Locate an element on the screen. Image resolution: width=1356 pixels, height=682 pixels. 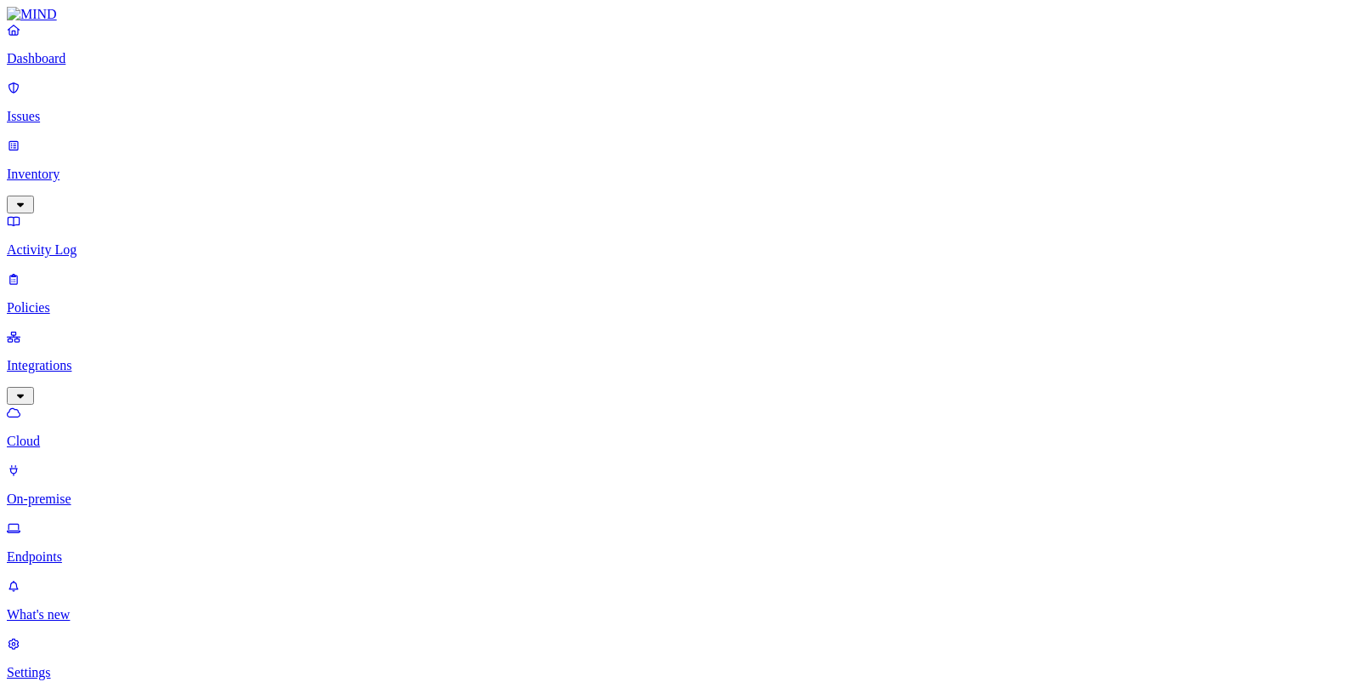
a: MIND is located at coordinates (678, 14).